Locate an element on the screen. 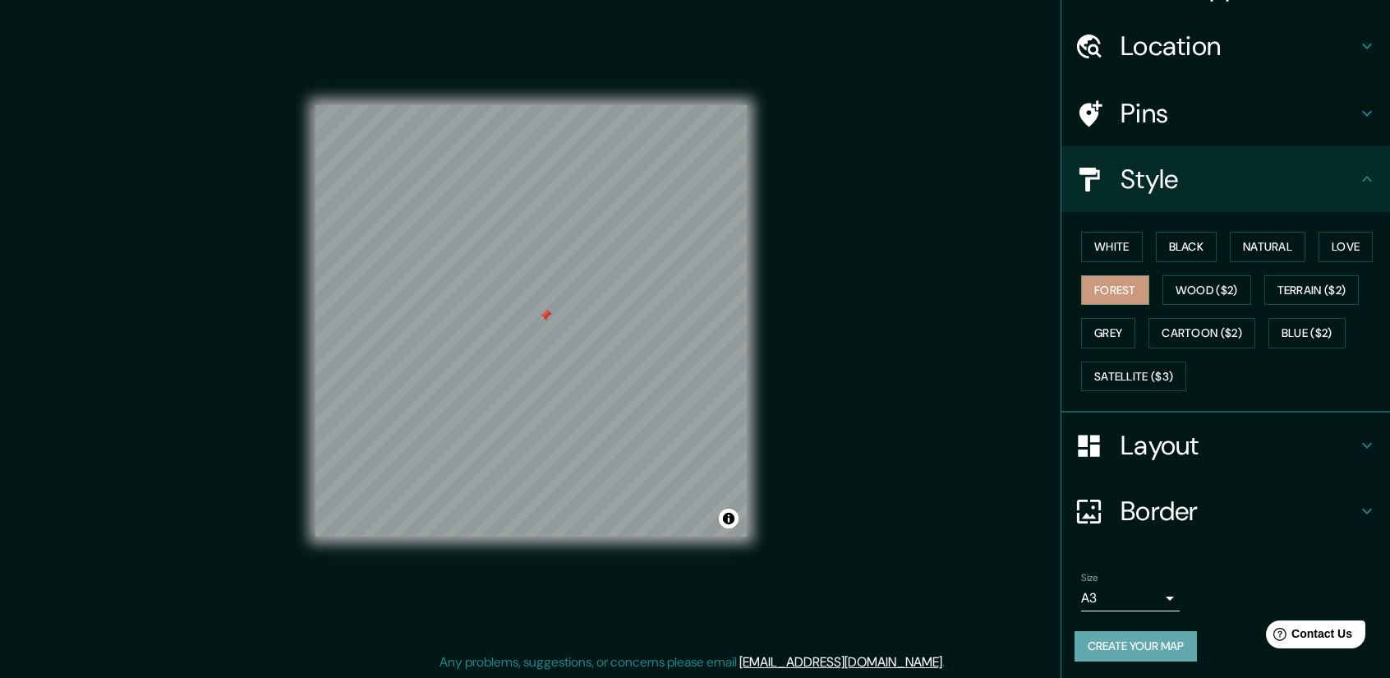  h4: Location is located at coordinates (1239, 46).